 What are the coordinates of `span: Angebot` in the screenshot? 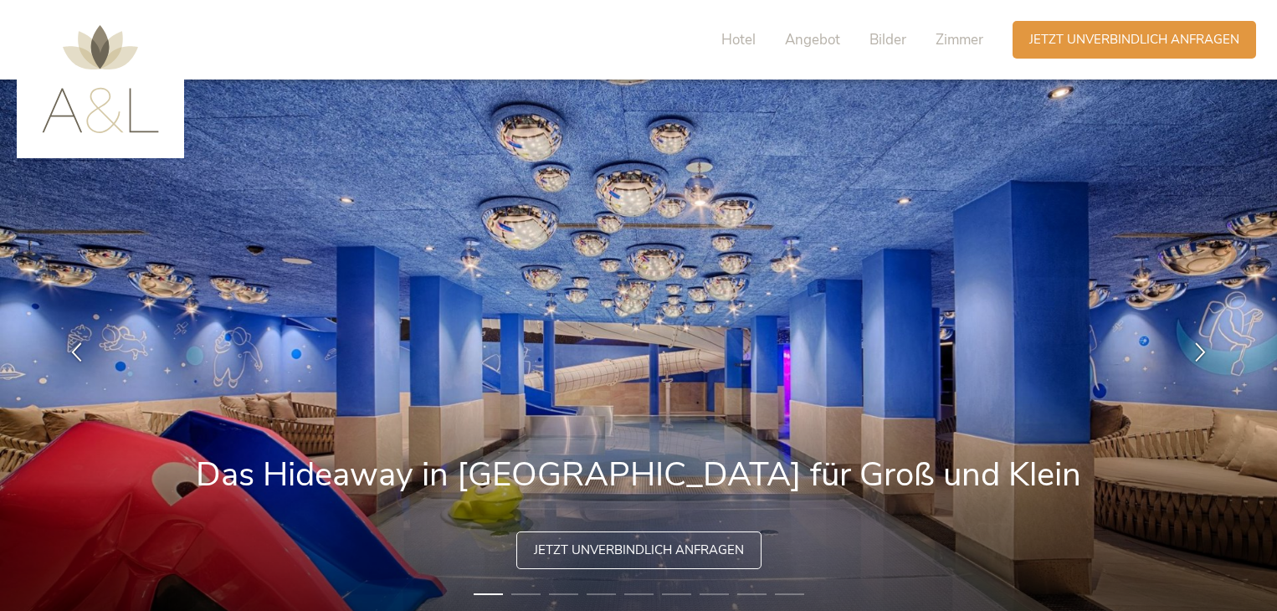 It's located at (813, 39).